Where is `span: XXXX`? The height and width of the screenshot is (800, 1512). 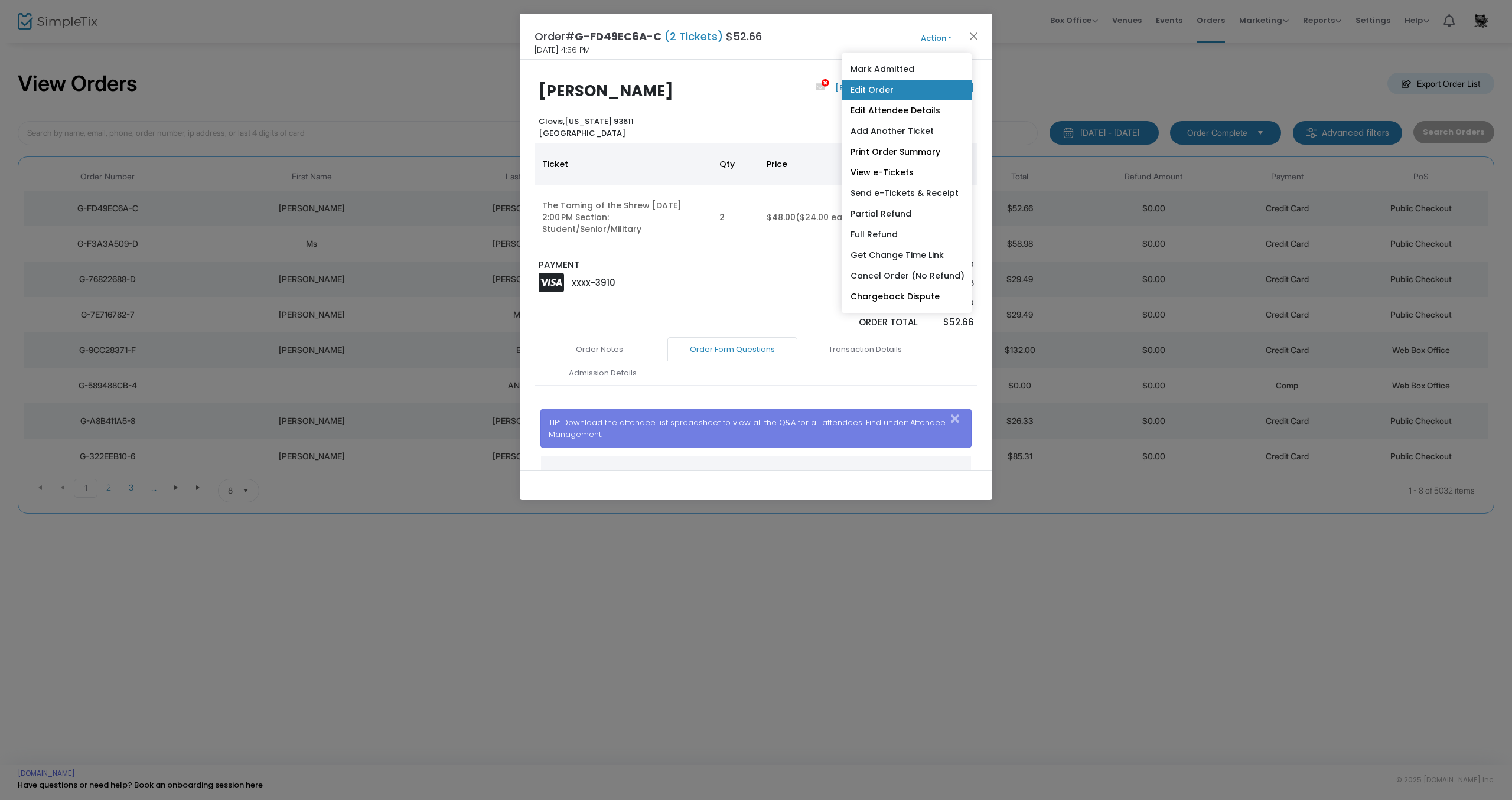 span: XXXX is located at coordinates (581, 283).